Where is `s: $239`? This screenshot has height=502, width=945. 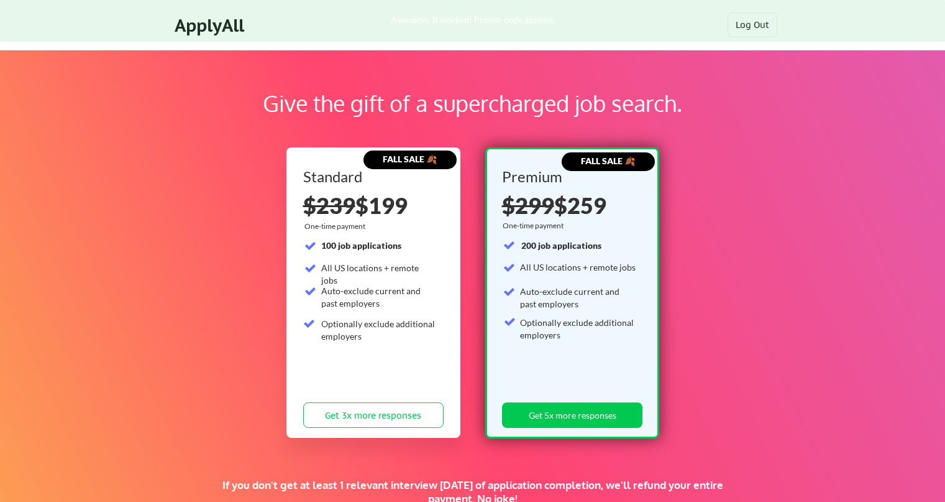
s: $239 is located at coordinates (329, 205).